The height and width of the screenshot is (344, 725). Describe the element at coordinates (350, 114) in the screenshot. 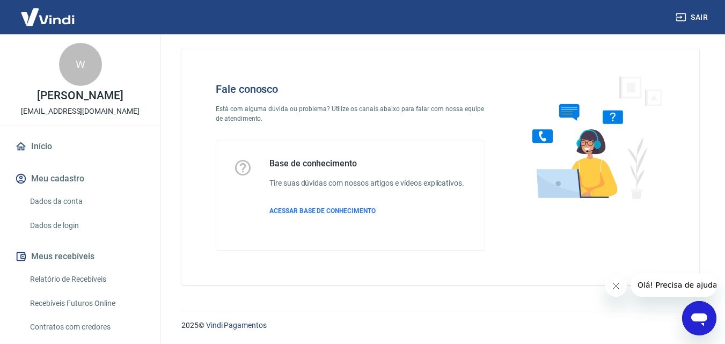

I see `p: Está com alguma dúvida ou problema? Utilize os canais abaixo para falar com nossa equipe de atend...` at that location.